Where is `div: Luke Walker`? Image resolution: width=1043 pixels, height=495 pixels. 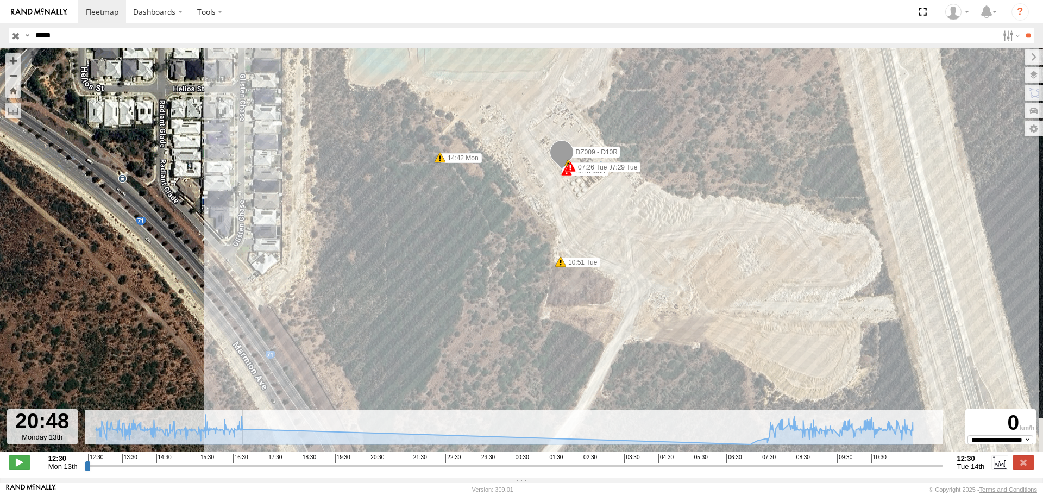
div: Luke Walker is located at coordinates (957, 12).